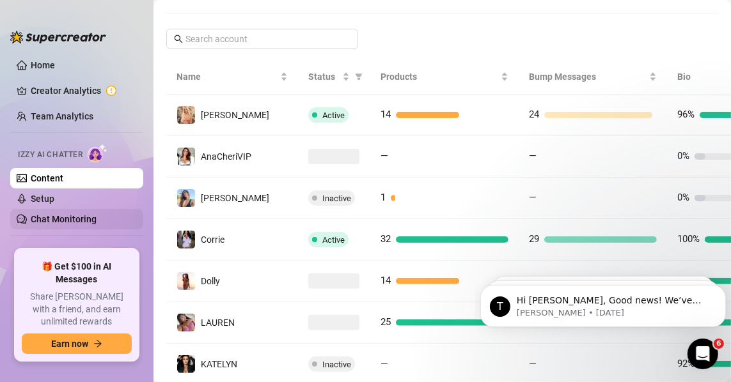 The height and width of the screenshot is (382, 731). Describe the element at coordinates (186, 364) in the screenshot. I see `img: KATELYN` at that location.